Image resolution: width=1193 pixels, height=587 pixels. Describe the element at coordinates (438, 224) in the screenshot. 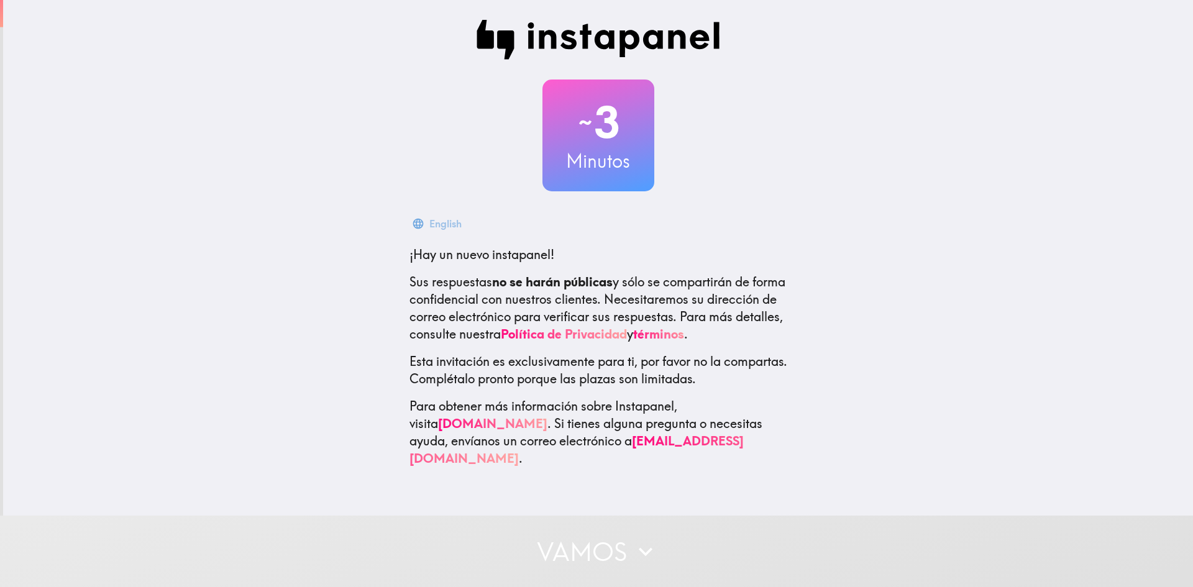

I see `button: English` at that location.